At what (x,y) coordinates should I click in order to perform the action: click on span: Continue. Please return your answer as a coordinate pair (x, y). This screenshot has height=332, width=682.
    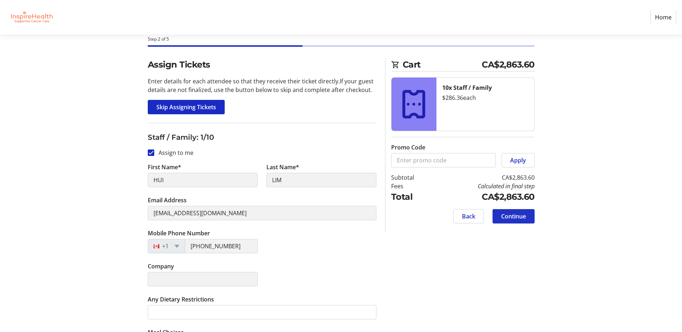
    Looking at the image, I should click on (513, 216).